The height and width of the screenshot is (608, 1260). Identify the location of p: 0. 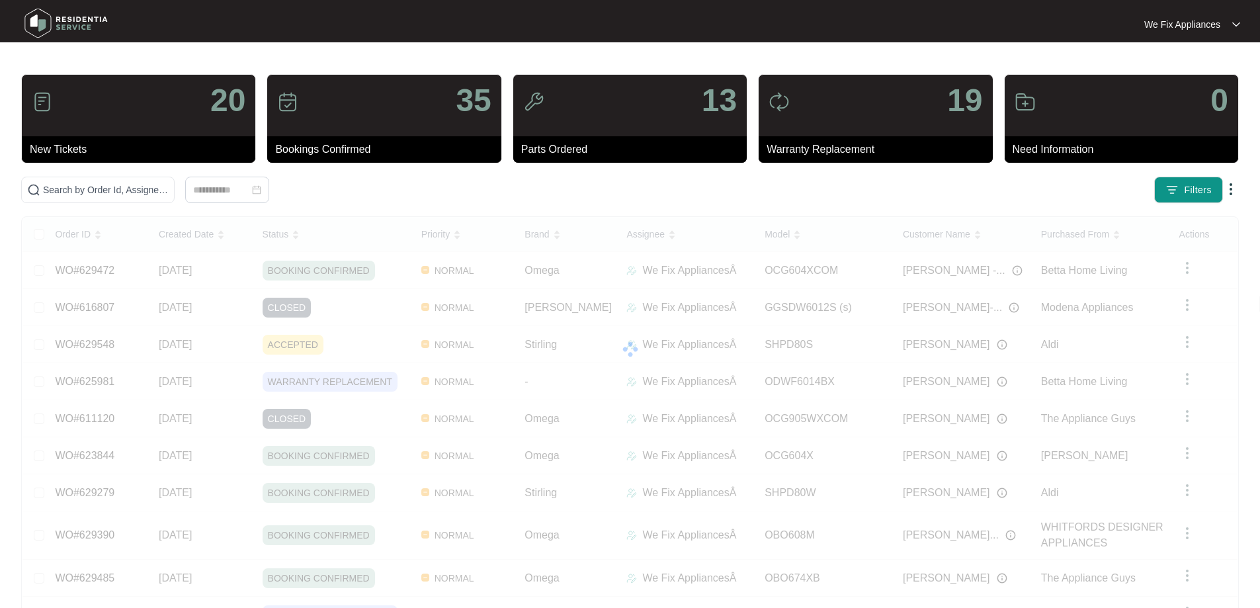
(1219, 101).